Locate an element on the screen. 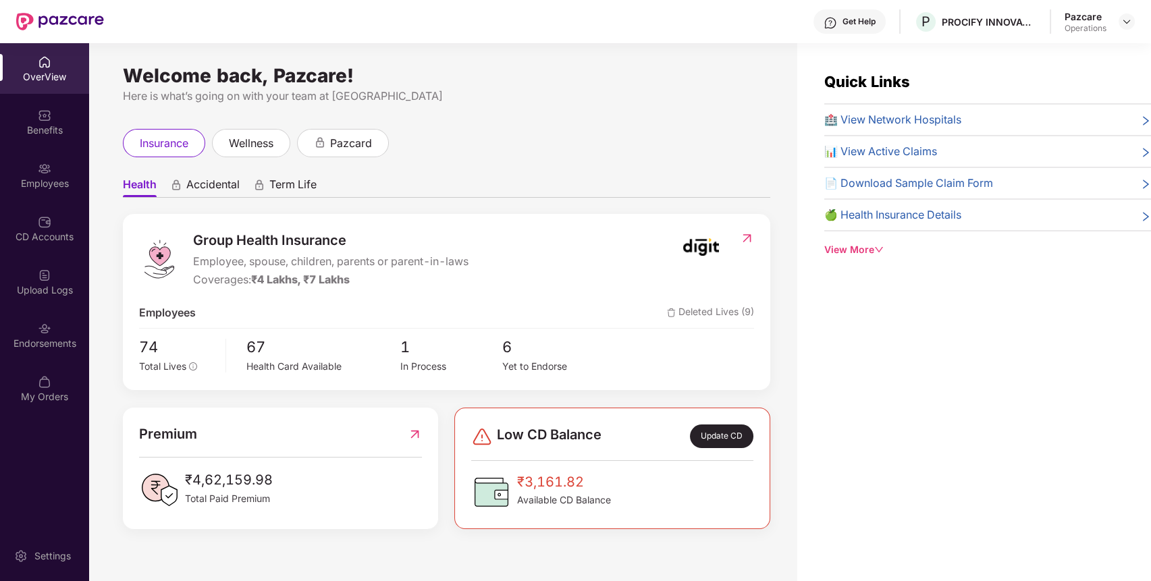  span: Low CD Balance is located at coordinates (549, 436).